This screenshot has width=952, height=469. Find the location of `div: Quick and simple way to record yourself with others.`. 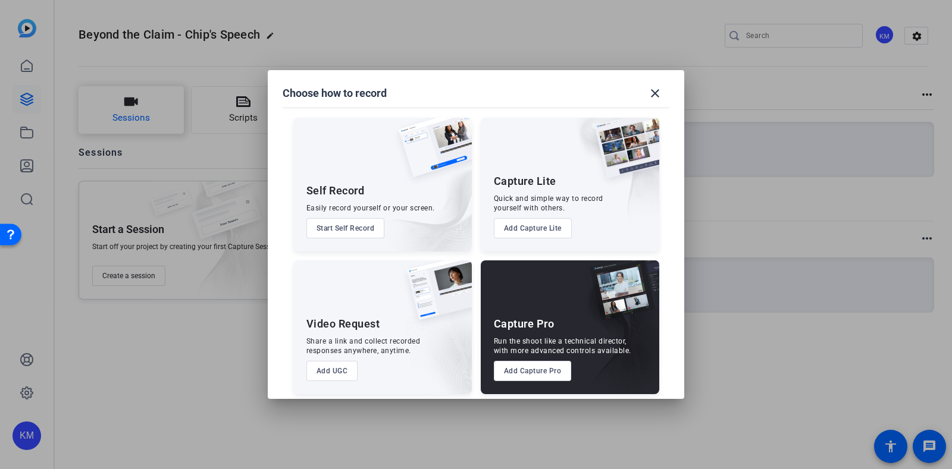

div: Quick and simple way to record yourself with others. is located at coordinates (548, 203).